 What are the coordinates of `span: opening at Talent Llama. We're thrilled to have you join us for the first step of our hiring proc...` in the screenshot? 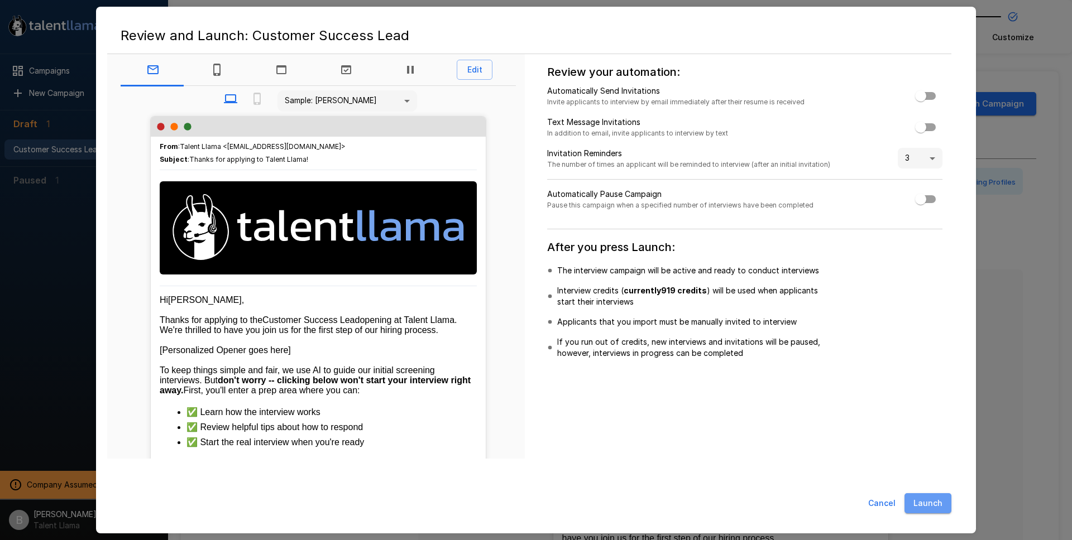 It's located at (309, 325).